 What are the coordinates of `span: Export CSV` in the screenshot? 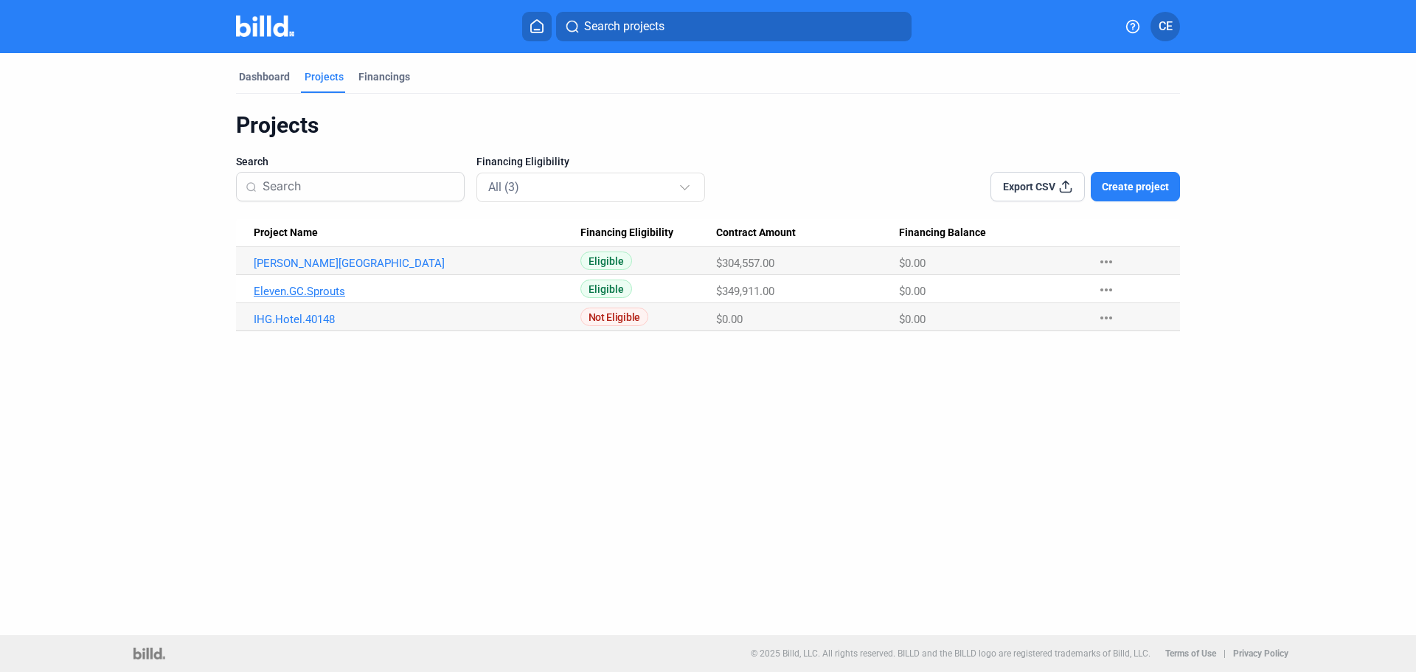 It's located at (1029, 187).